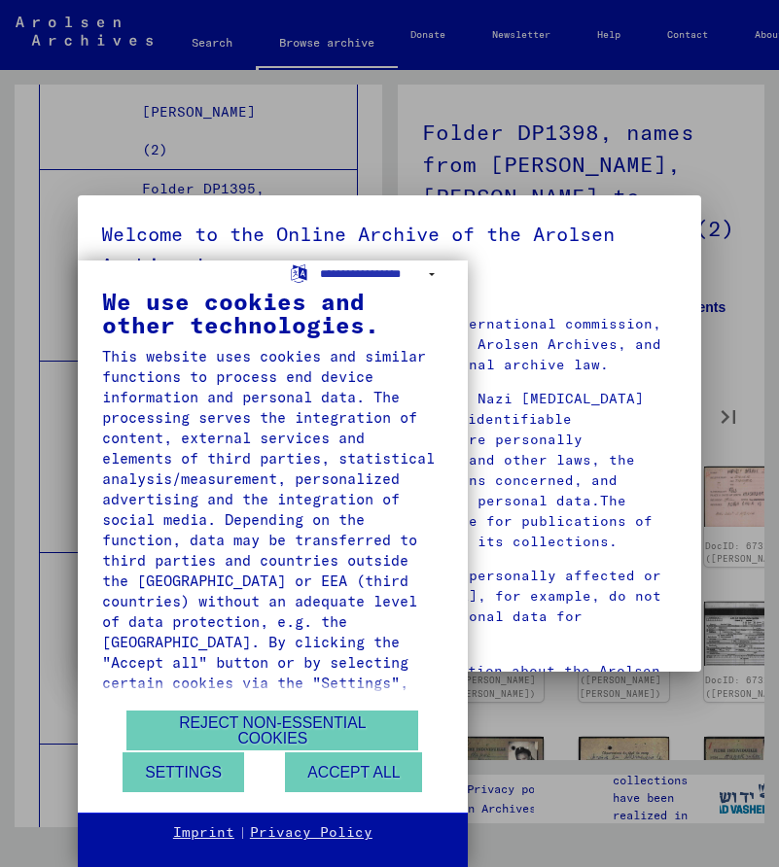 This screenshot has height=867, width=779. What do you see at coordinates (272, 730) in the screenshot?
I see `button: Reject non-essential cookies` at bounding box center [272, 730].